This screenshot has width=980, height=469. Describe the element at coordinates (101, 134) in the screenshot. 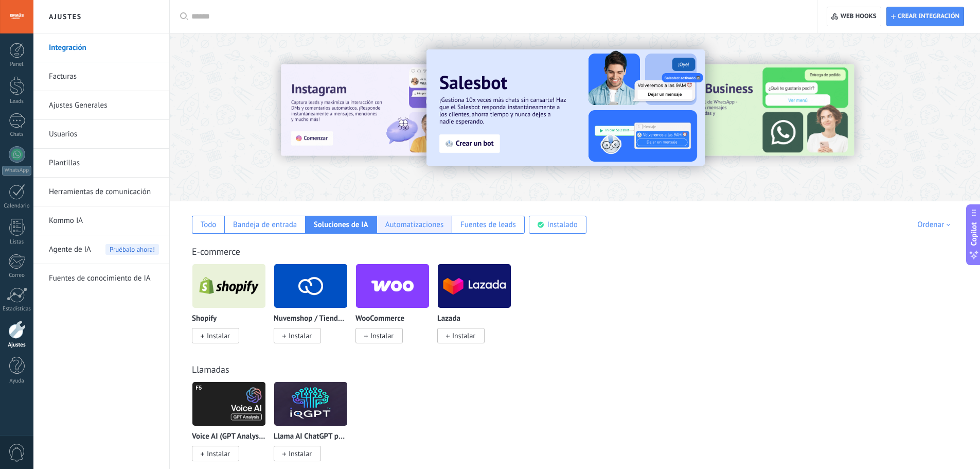

I see `li: Usuarios` at that location.